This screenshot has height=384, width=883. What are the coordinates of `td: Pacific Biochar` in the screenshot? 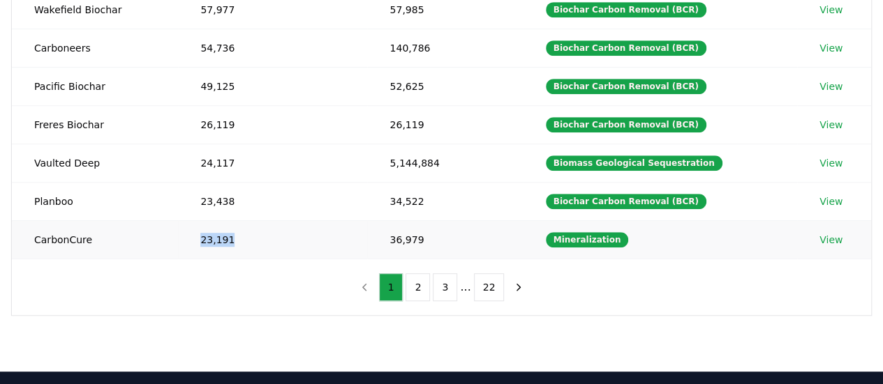 It's located at (95, 86).